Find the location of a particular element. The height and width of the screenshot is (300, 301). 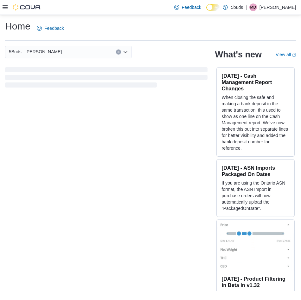

span: Dark Mode is located at coordinates (206, 11).